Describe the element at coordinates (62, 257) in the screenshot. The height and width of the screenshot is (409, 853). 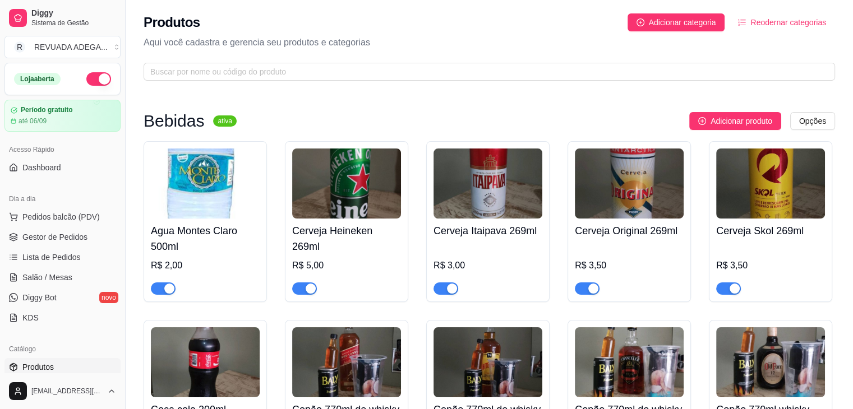
I see `a: Lista de Pedidos` at that location.